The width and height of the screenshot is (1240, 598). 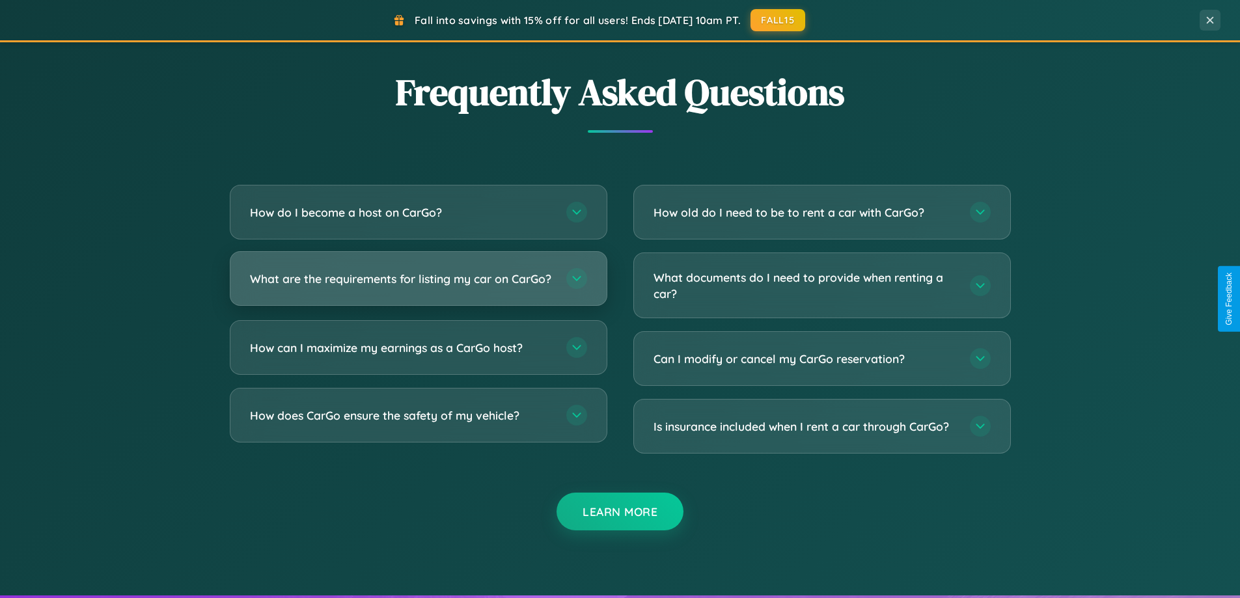 What do you see at coordinates (1229, 299) in the screenshot?
I see `div: Give Feedback` at bounding box center [1229, 299].